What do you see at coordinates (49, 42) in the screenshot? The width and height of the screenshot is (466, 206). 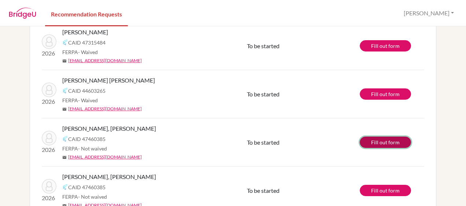 I see `img: Teixeira, Gustavo` at bounding box center [49, 42].